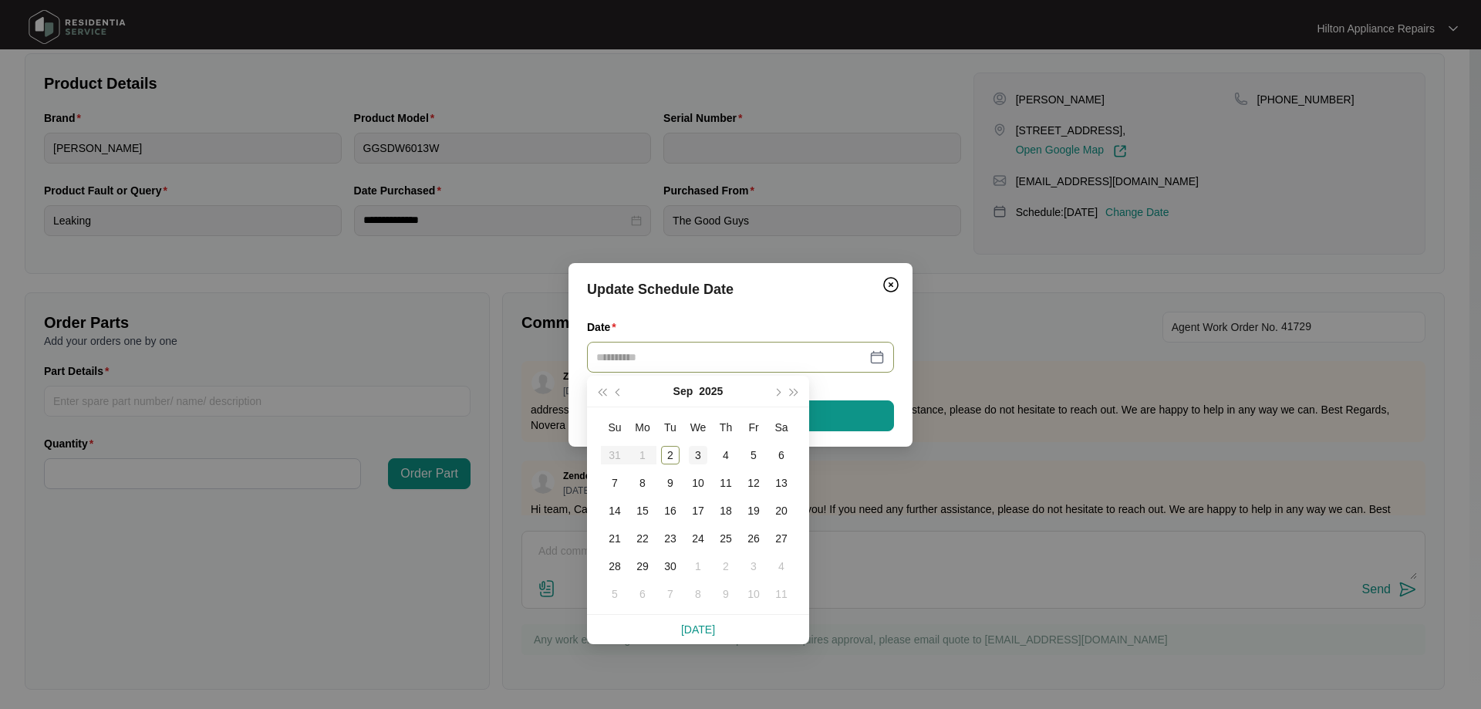 The height and width of the screenshot is (709, 1481). Describe the element at coordinates (781, 511) in the screenshot. I see `div: 20` at that location.